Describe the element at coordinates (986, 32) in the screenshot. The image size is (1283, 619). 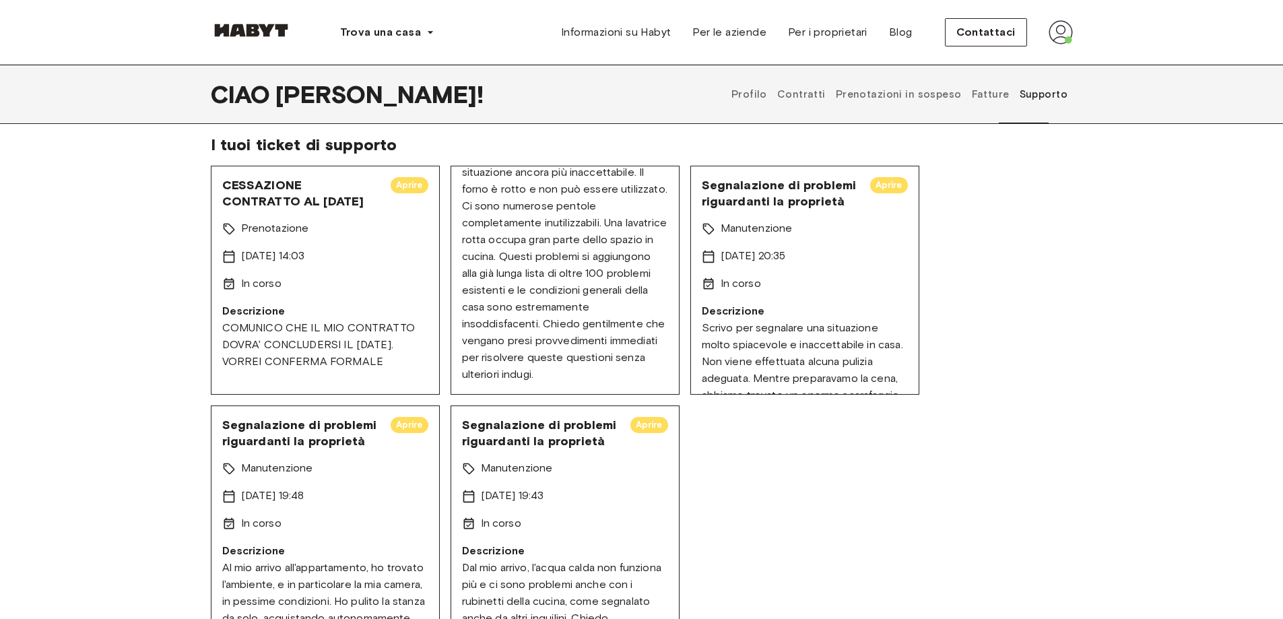
I see `font: Contattaci` at that location.